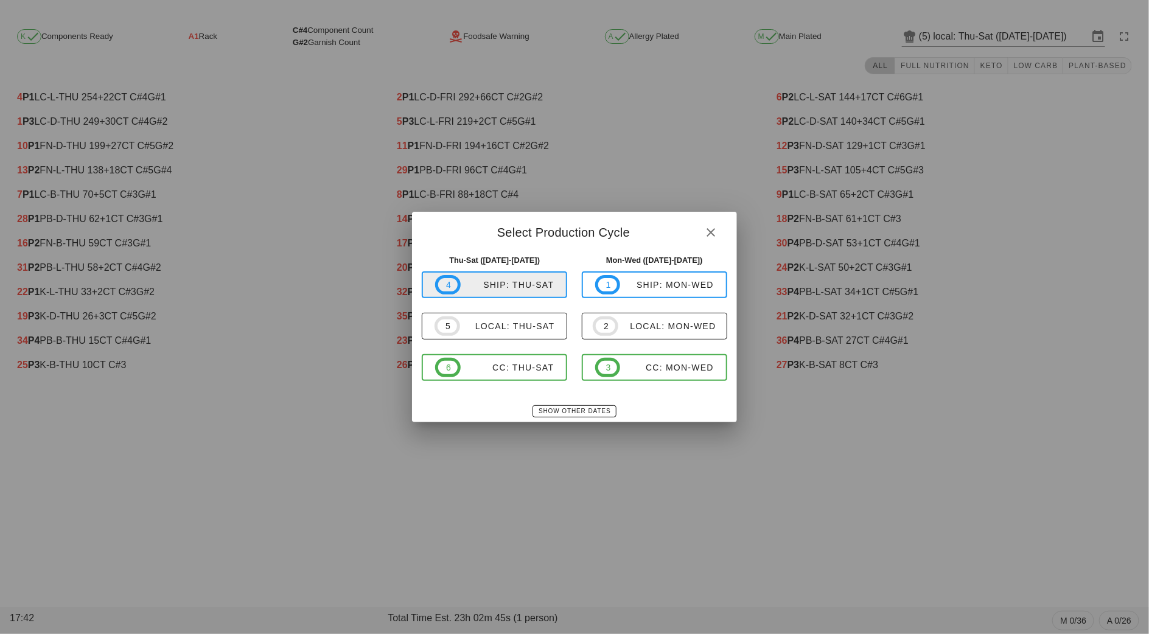  I want to click on div: Select Production Cycle, so click(574, 231).